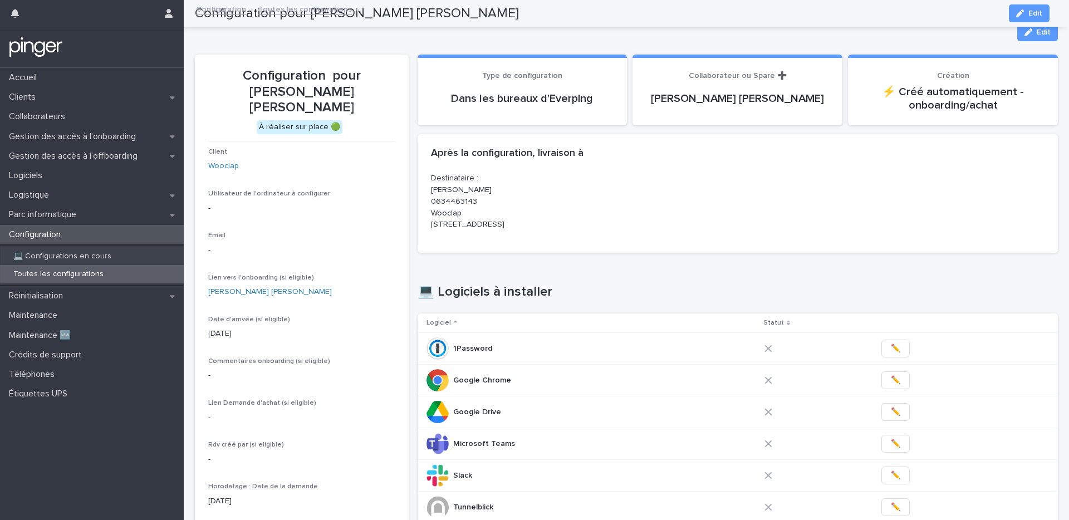 The height and width of the screenshot is (520, 1069). Describe the element at coordinates (45, 214) in the screenshot. I see `p: Parc informatique` at that location.